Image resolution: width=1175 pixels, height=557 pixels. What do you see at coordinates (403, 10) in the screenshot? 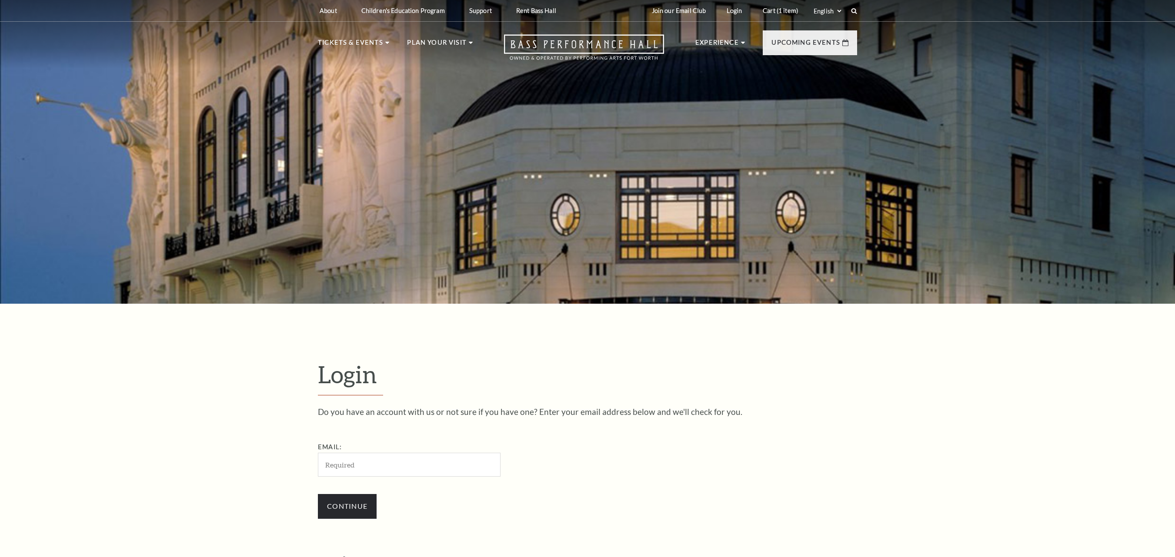
I see `p: Children's Education Program` at bounding box center [403, 10].